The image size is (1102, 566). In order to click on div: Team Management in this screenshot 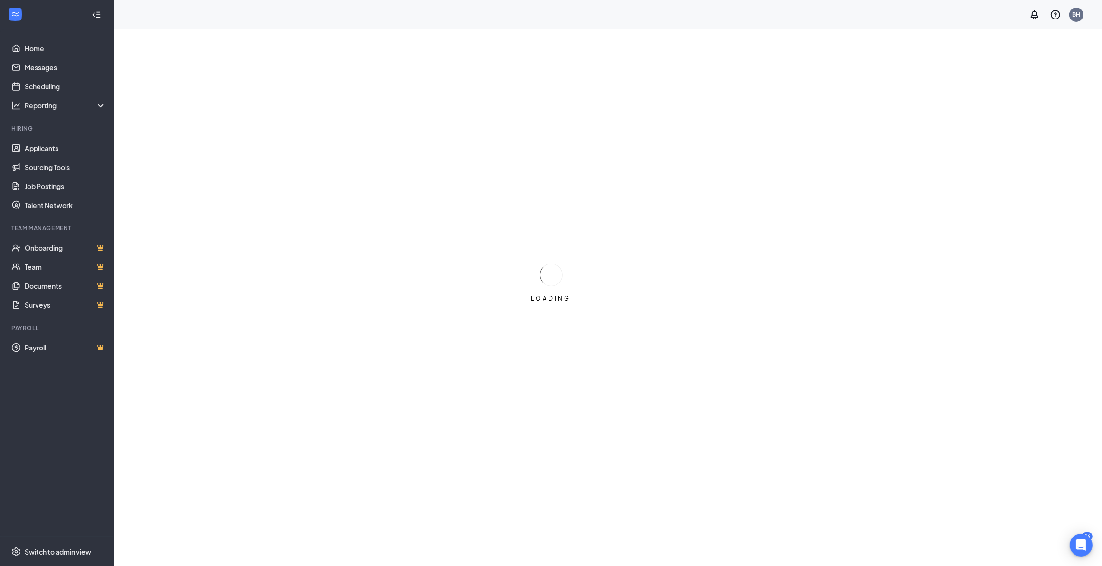, I will do `click(57, 228)`.